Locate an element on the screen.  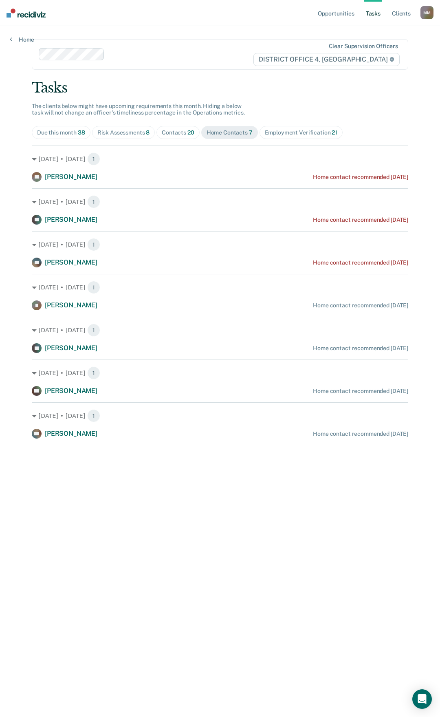
div: M M is located at coordinates (427, 13).